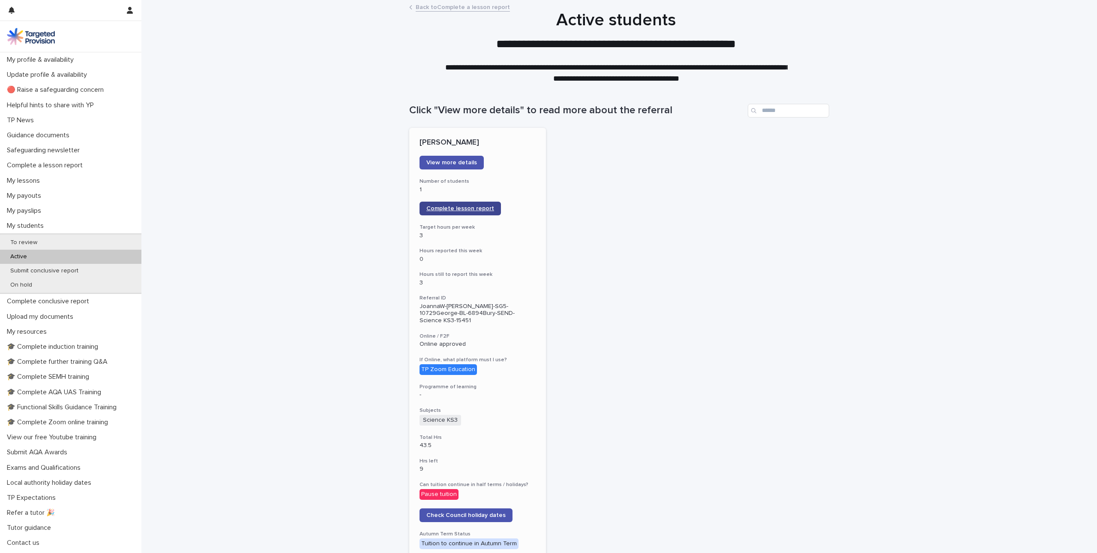 Image resolution: width=1097 pixels, height=553 pixels. Describe the element at coordinates (28, 331) in the screenshot. I see `p: My resources` at that location.